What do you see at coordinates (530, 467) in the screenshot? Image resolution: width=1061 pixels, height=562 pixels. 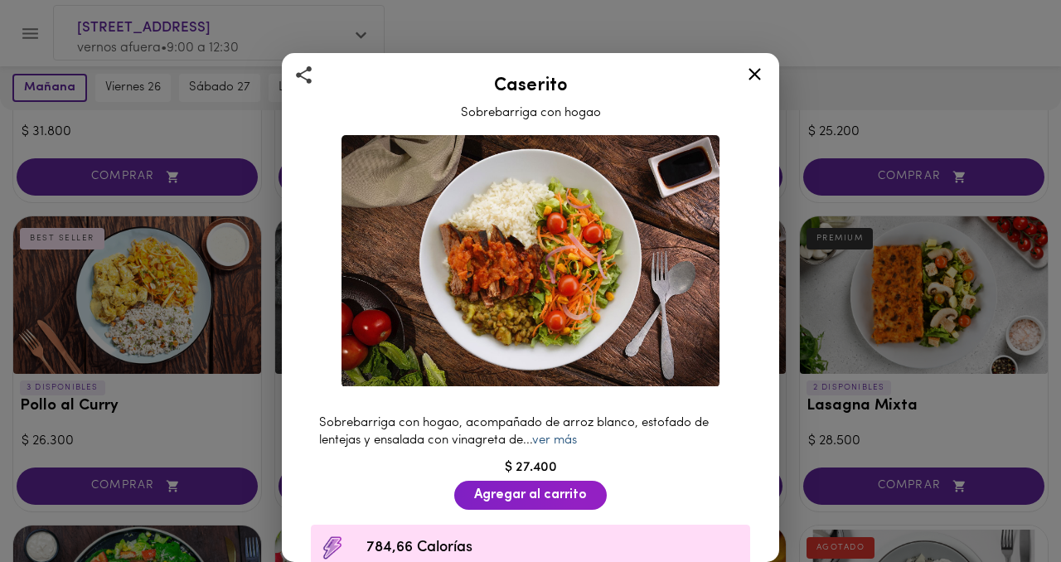 I see `div: $ 27.400` at bounding box center [530, 467].